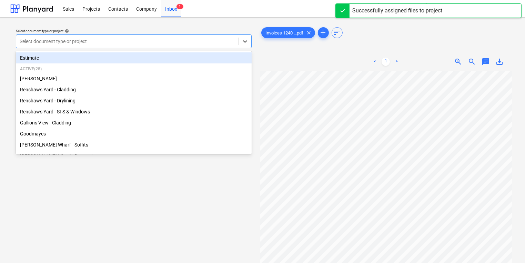  I want to click on div: Invoices 1240 ...pdf, so click(288, 33).